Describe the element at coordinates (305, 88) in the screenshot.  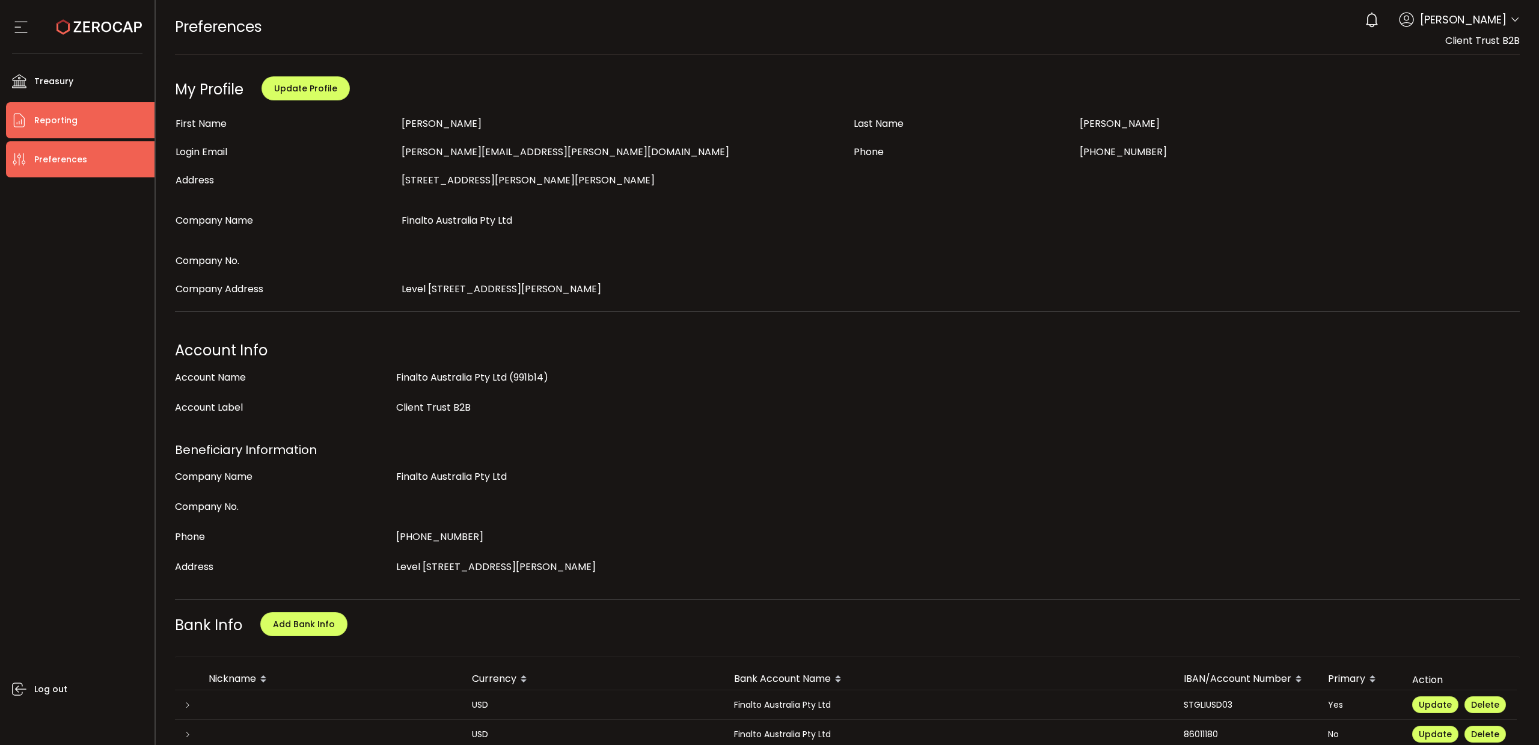
I see `button: Update Profile` at that location.